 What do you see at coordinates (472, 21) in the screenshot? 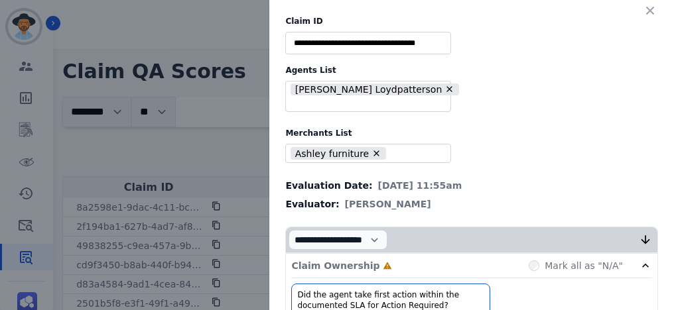
I see `label: Claim ID` at bounding box center [472, 21].